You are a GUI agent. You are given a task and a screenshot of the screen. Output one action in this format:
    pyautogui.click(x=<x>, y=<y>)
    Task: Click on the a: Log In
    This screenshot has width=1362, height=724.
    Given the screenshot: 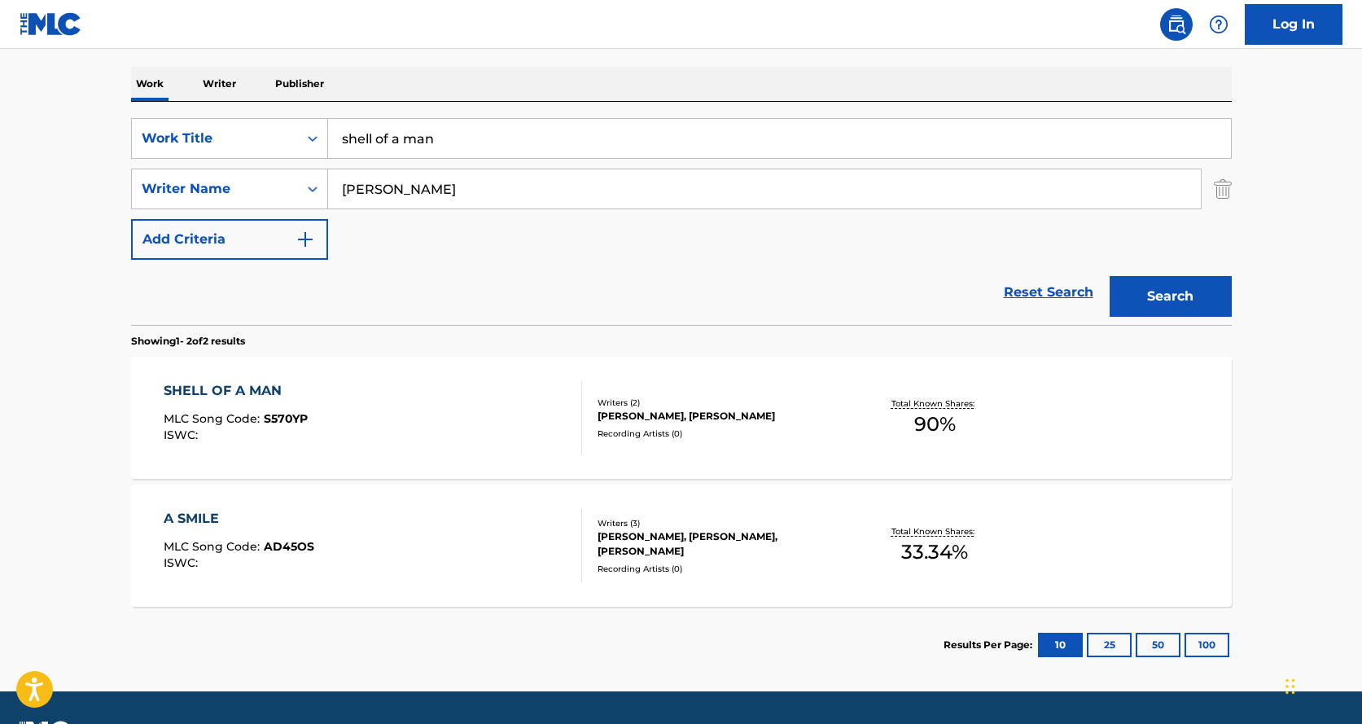 What is the action you would take?
    pyautogui.click(x=1294, y=24)
    